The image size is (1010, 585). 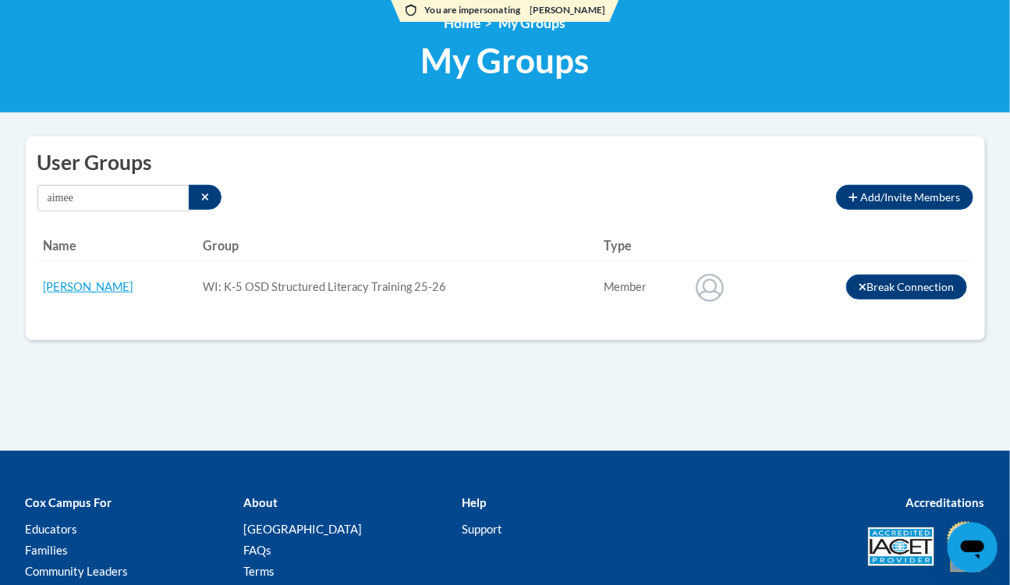 What do you see at coordinates (641, 246) in the screenshot?
I see `th: Type` at bounding box center [641, 246].